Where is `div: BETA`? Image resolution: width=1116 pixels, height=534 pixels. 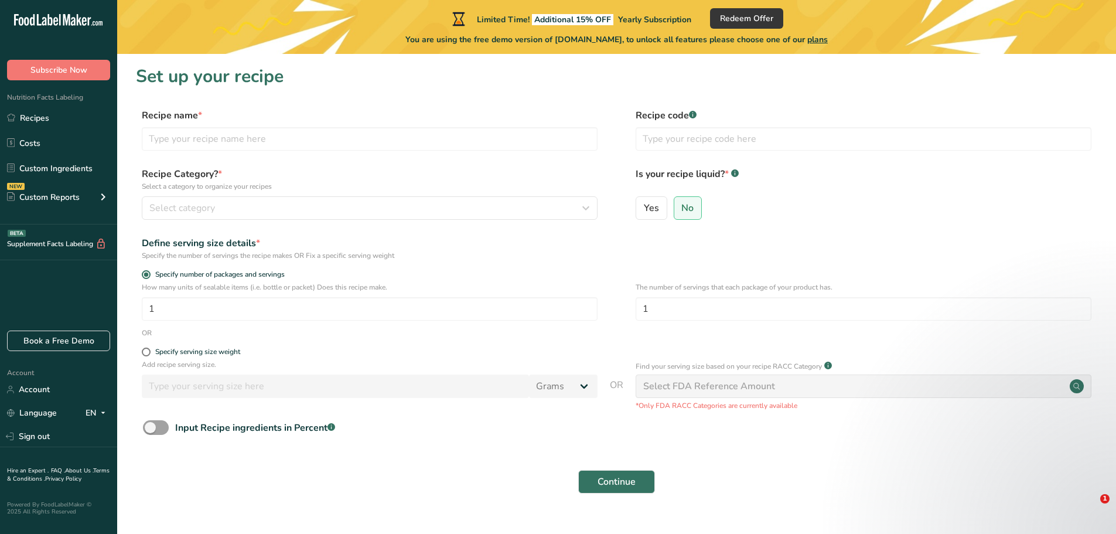
div: BETA is located at coordinates (16, 233).